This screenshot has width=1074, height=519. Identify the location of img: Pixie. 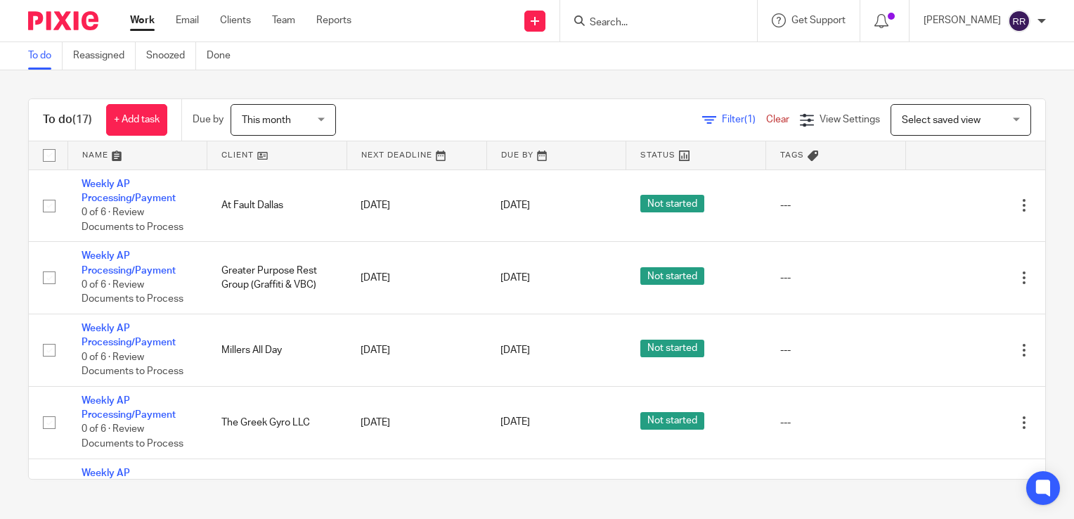
(63, 20).